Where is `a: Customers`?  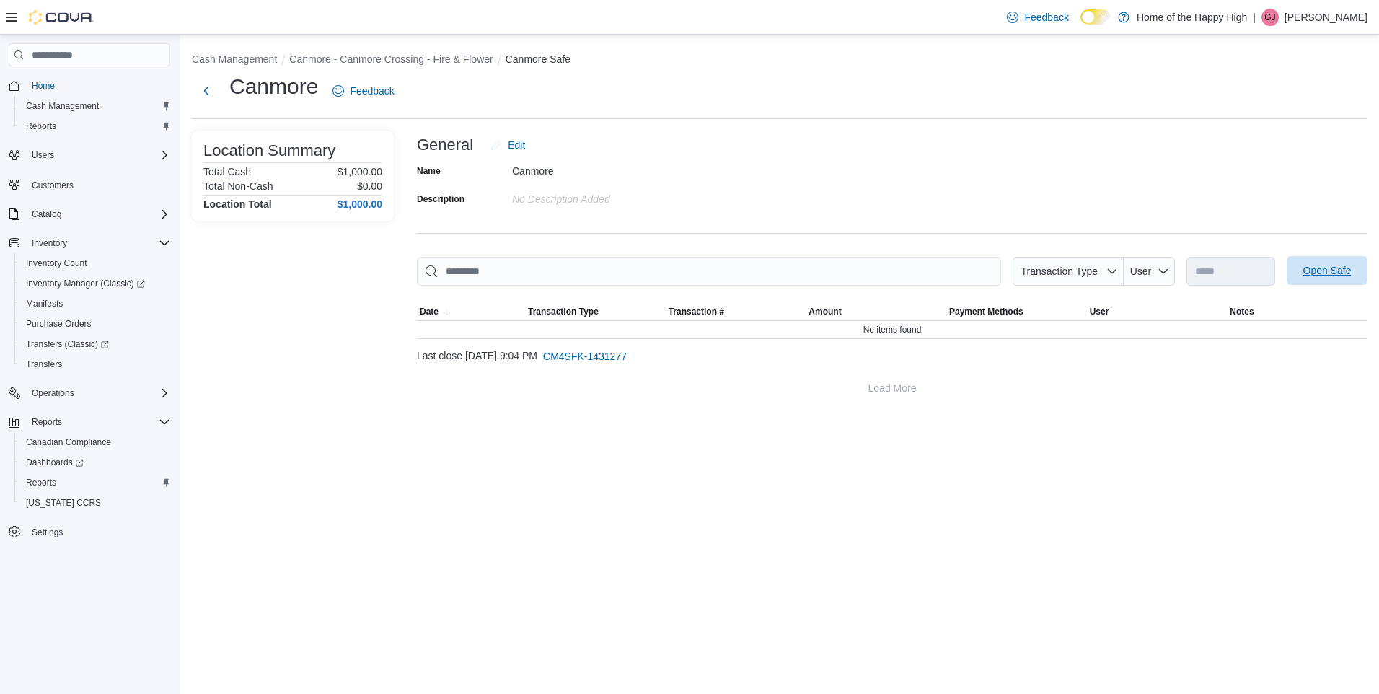 a: Customers is located at coordinates (53, 185).